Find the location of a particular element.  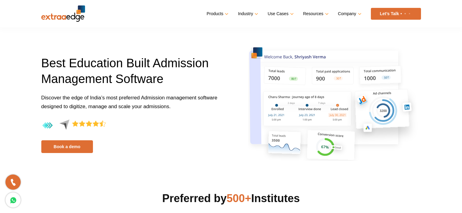

img: Admission CRM is located at coordinates (334, 104).